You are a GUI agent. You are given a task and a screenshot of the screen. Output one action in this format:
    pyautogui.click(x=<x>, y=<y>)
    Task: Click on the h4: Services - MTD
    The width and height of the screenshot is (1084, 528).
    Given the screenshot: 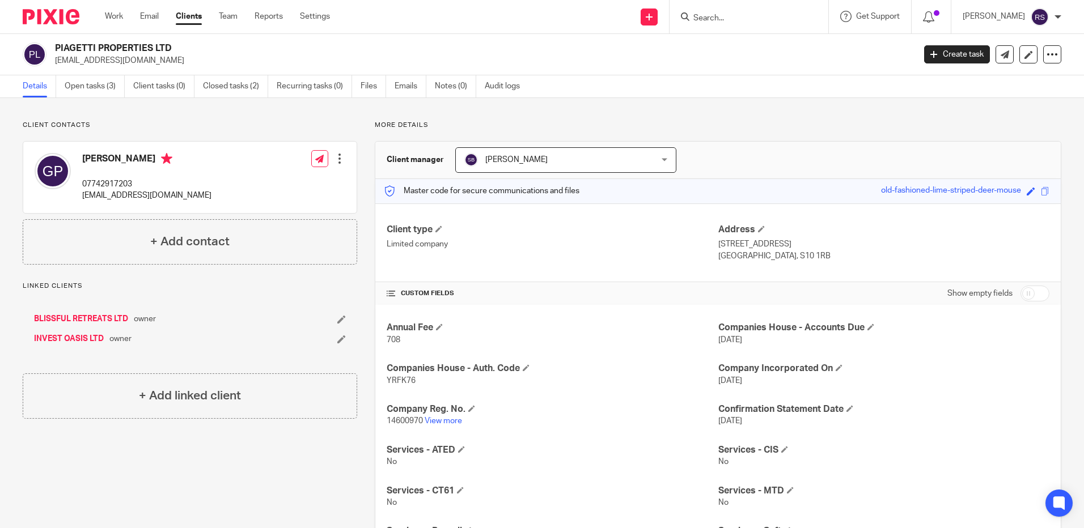 What is the action you would take?
    pyautogui.click(x=884, y=491)
    